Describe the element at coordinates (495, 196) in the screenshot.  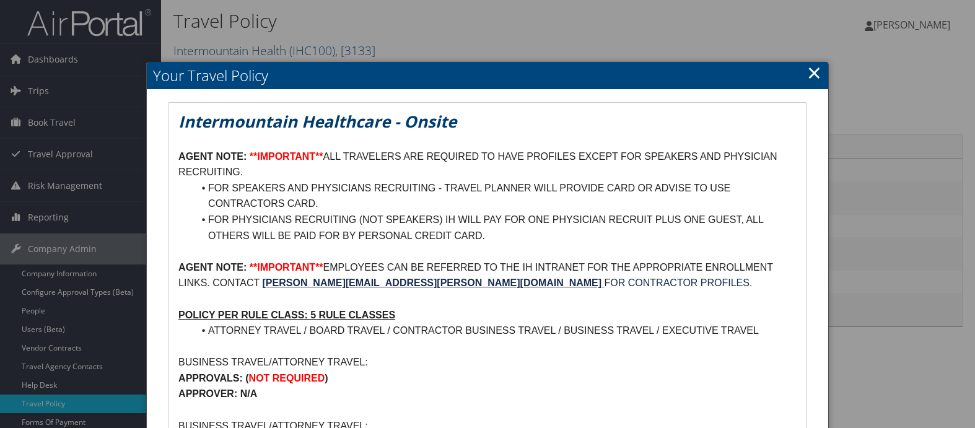
I see `li: FOR SPEAKERS AND PHYSICIANS RECRUITING - TRAVEL PLANNER WILL PROVIDE CARD OR ADVISE TO USE CONTRA...` at that location.